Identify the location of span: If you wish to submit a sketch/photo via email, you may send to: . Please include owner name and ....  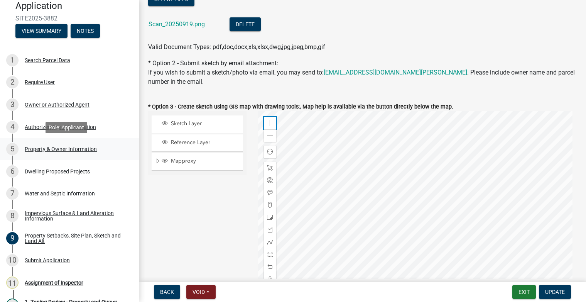
(362, 77).